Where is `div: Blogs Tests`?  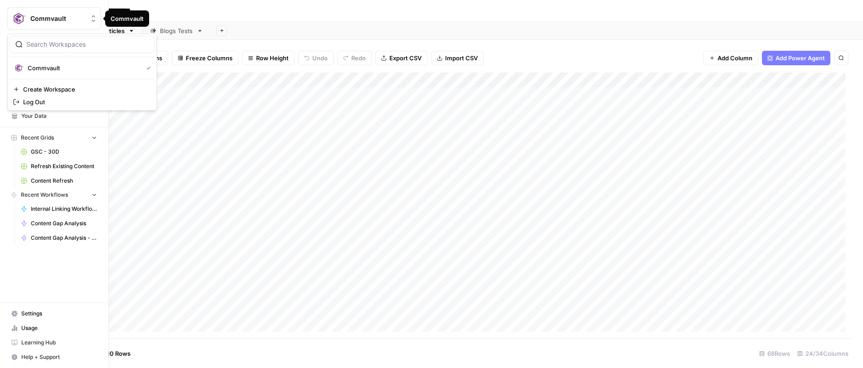 div: Blogs Tests is located at coordinates (176, 31).